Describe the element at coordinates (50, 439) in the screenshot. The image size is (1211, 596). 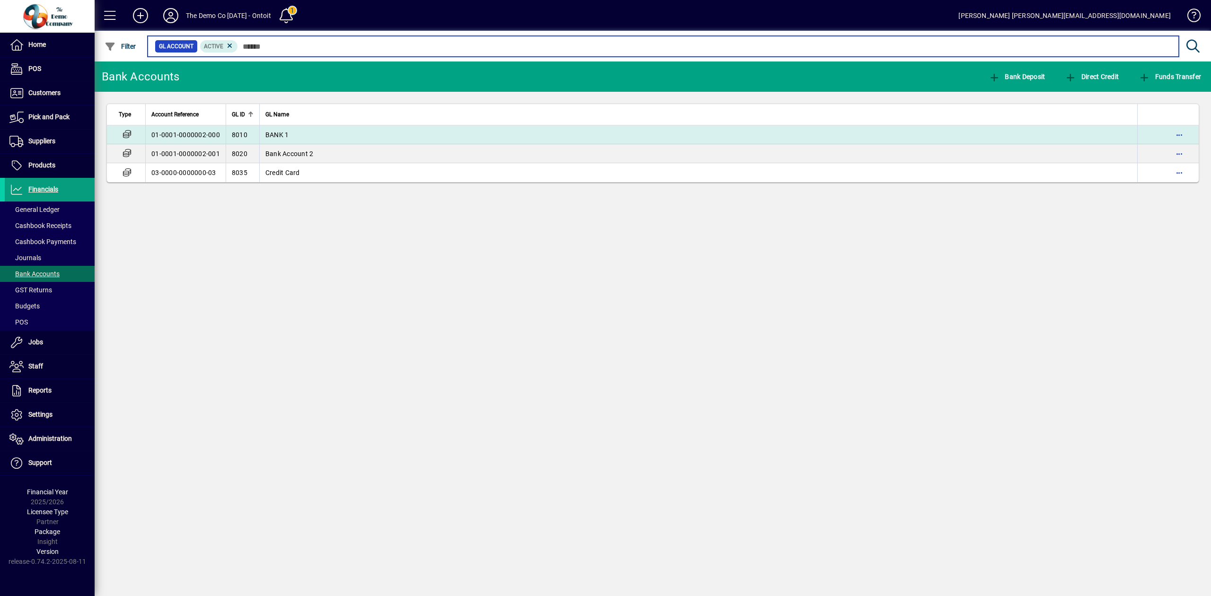
I see `a: Administration` at that location.